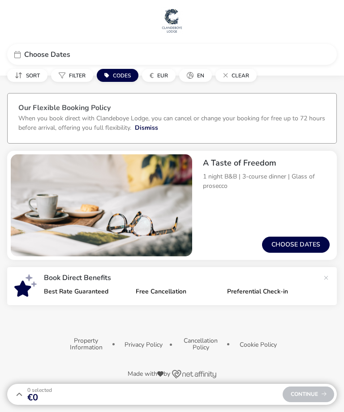 The image size is (344, 412). I want to click on a: Main Website, so click(172, 21).